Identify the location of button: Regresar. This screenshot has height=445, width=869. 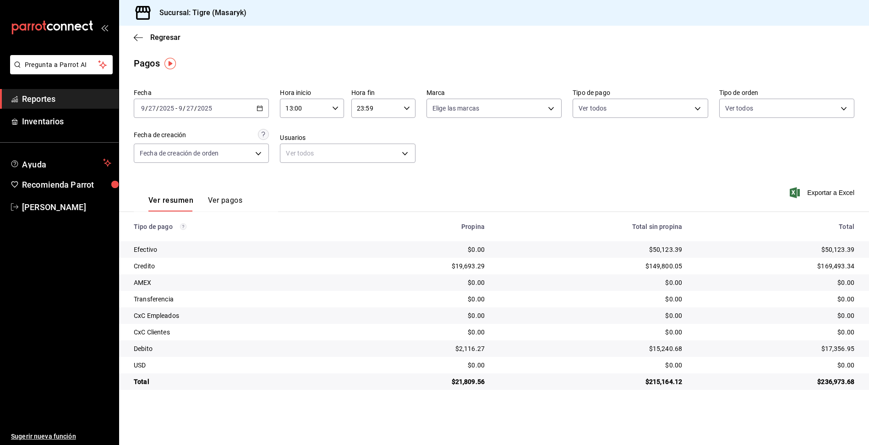
(157, 37).